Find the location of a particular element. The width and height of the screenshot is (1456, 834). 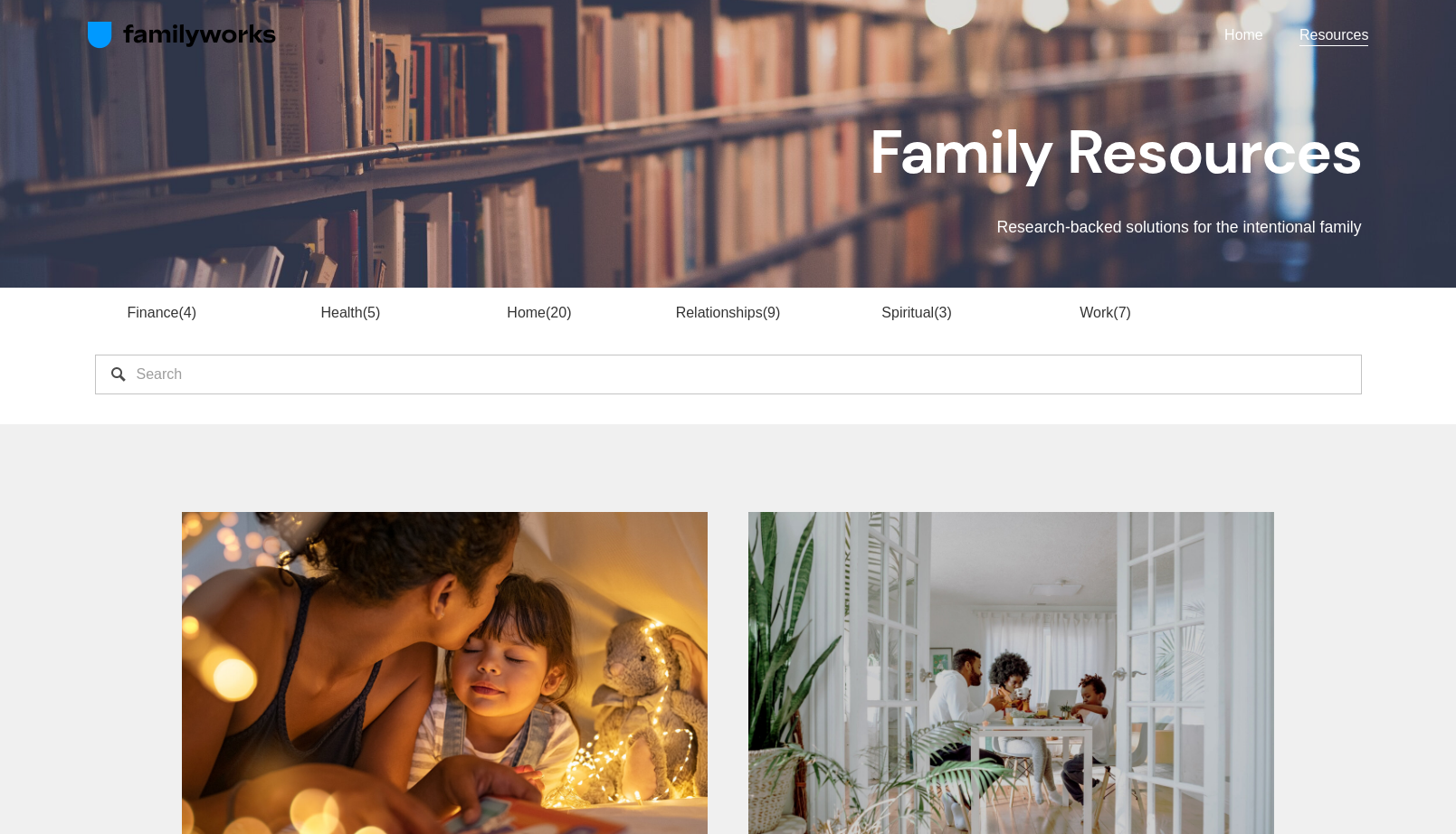

a: Work7 is located at coordinates (1104, 313).